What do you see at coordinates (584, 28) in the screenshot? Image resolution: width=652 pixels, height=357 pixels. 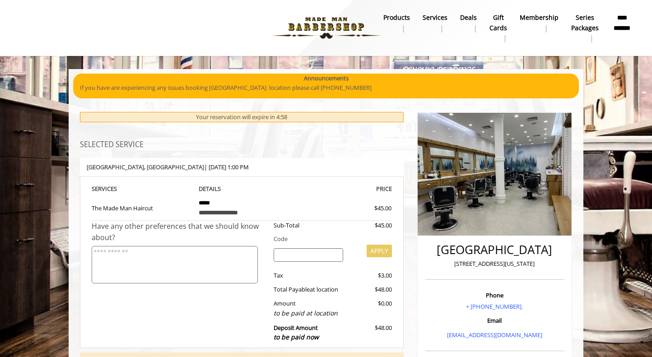 I see `a: Series packagesSeries packages` at bounding box center [584, 28].